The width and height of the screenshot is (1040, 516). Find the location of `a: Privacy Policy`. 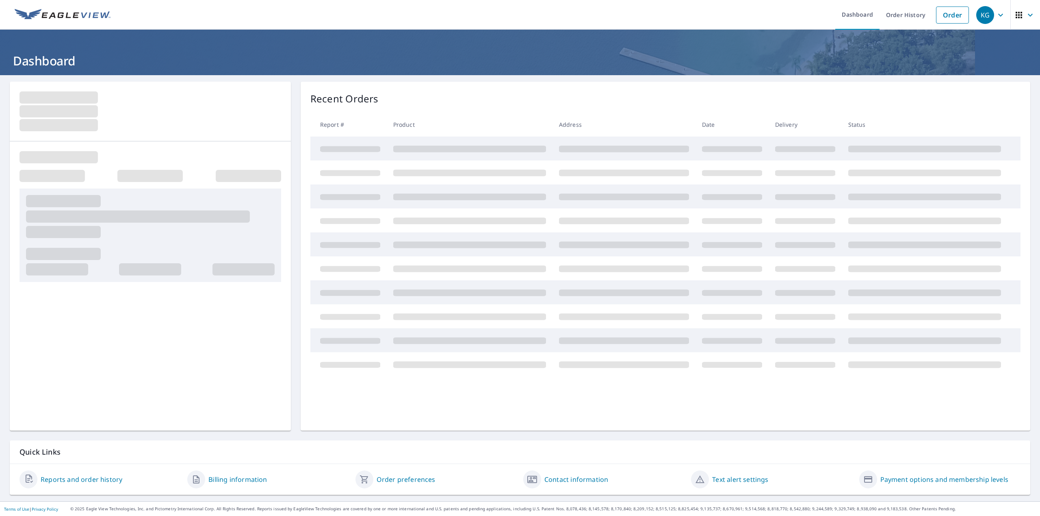

a: Privacy Policy is located at coordinates (45, 509).